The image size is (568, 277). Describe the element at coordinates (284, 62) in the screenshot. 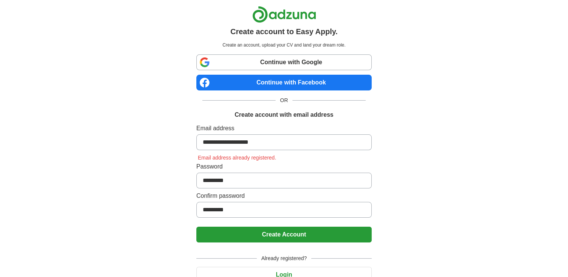

I see `a: Continue with Google` at that location.